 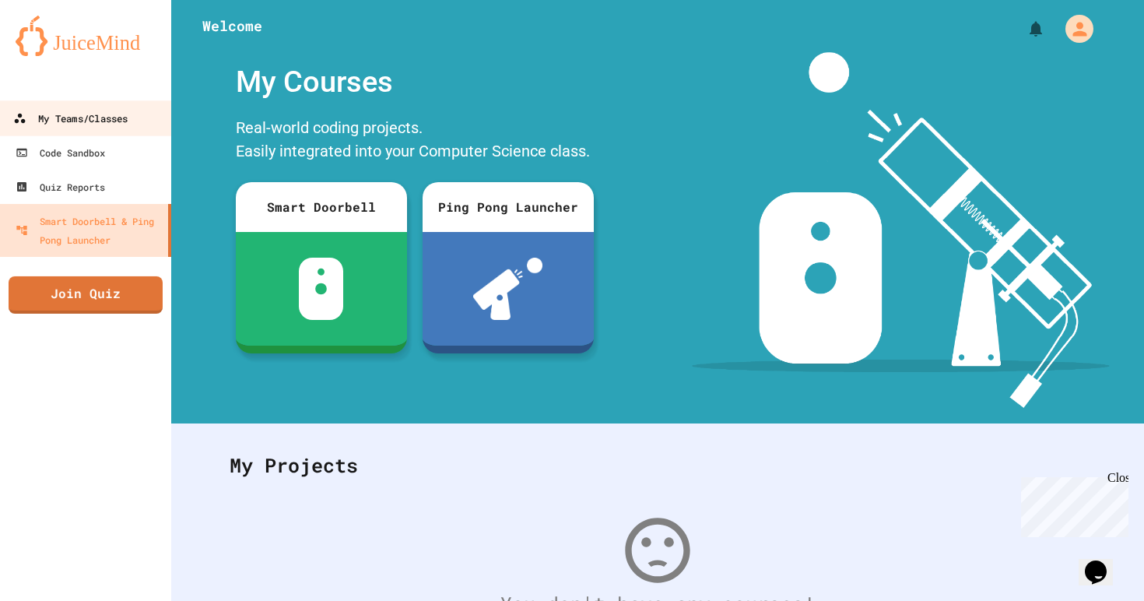 I want to click on img: logo-orange.svg, so click(x=86, y=36).